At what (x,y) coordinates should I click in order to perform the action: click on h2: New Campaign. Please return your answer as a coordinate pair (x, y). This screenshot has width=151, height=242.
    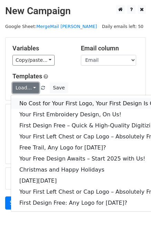
    Looking at the image, I should click on (75, 11).